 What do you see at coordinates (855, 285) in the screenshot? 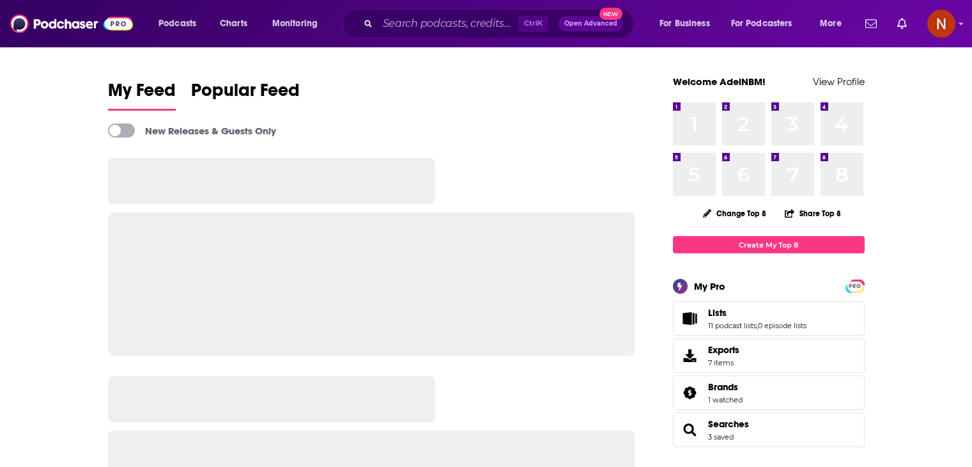
I see `a: PRO` at bounding box center [855, 285].